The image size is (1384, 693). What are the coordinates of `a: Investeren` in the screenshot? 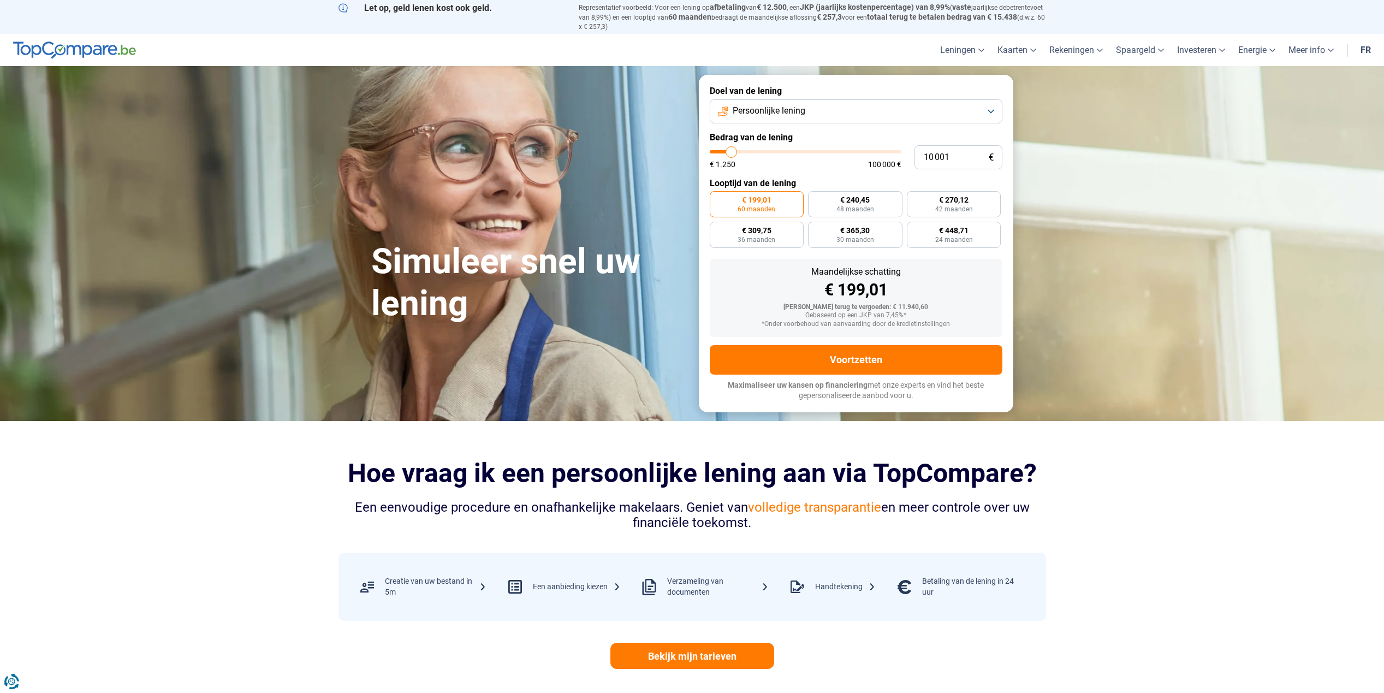 It's located at (1201, 50).